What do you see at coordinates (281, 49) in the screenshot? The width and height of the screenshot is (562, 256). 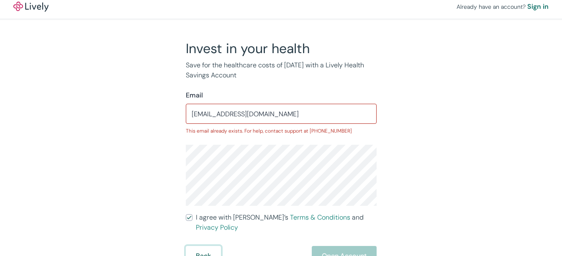 I see `h2: Invest in your health` at bounding box center [281, 49].